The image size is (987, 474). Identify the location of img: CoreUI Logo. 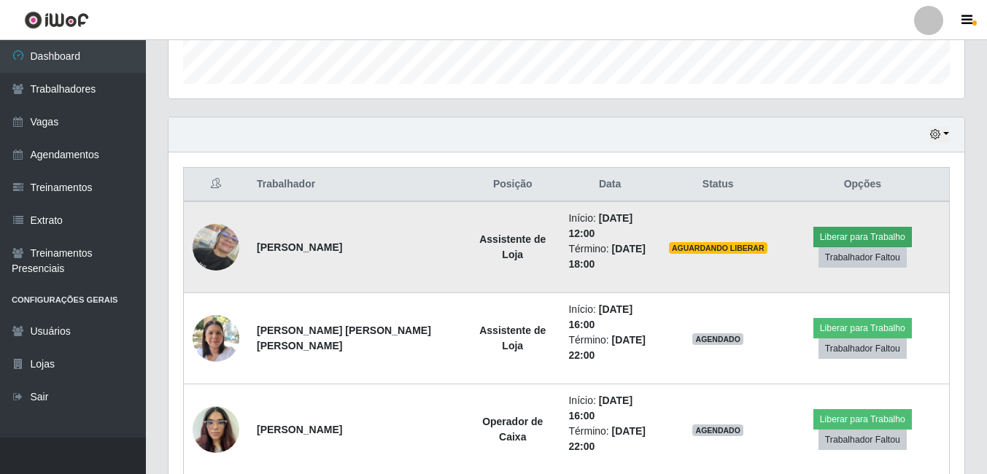
(56, 20).